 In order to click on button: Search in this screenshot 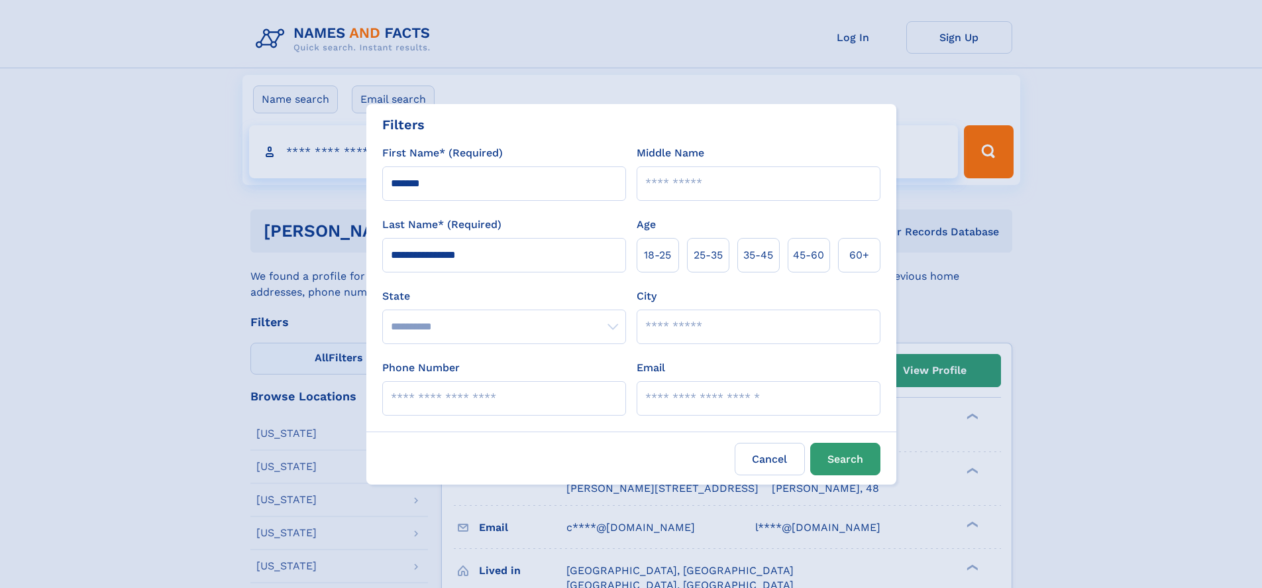, I will do `click(845, 458)`.